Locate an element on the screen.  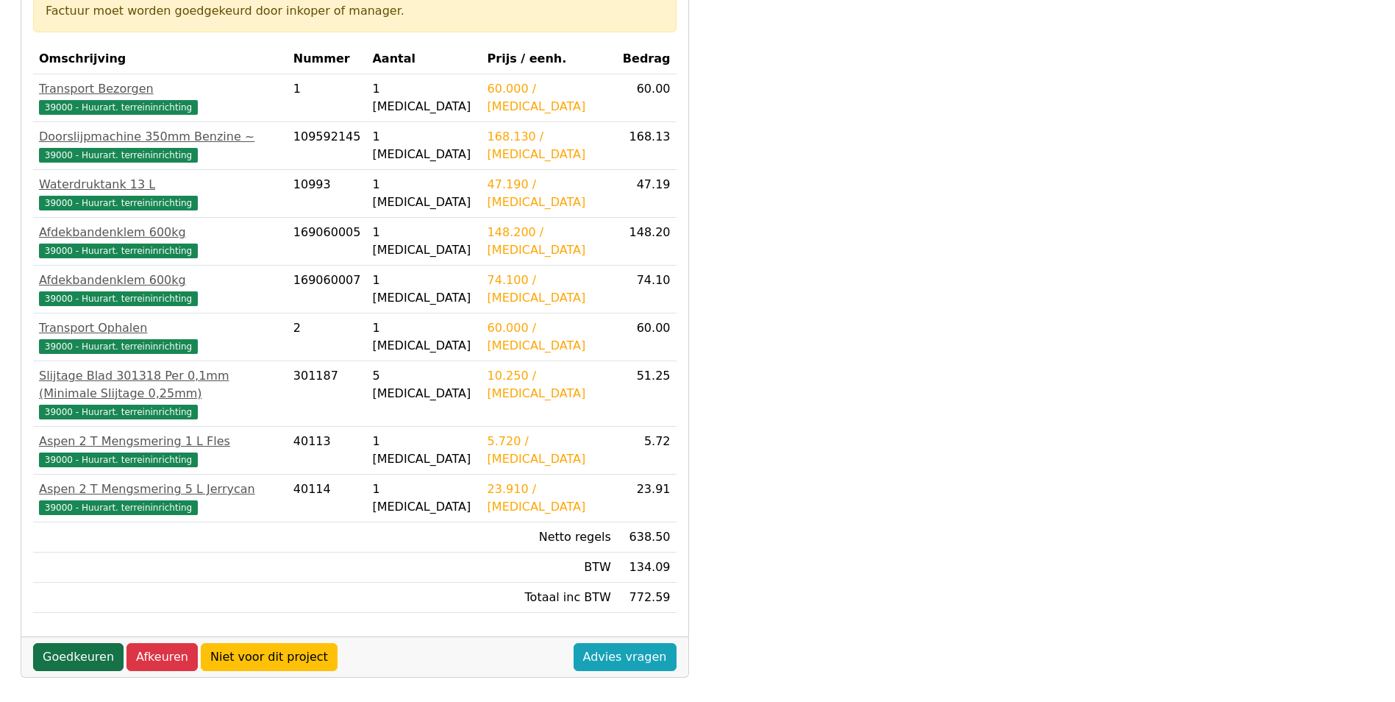
th: Nummer is located at coordinates (327, 59).